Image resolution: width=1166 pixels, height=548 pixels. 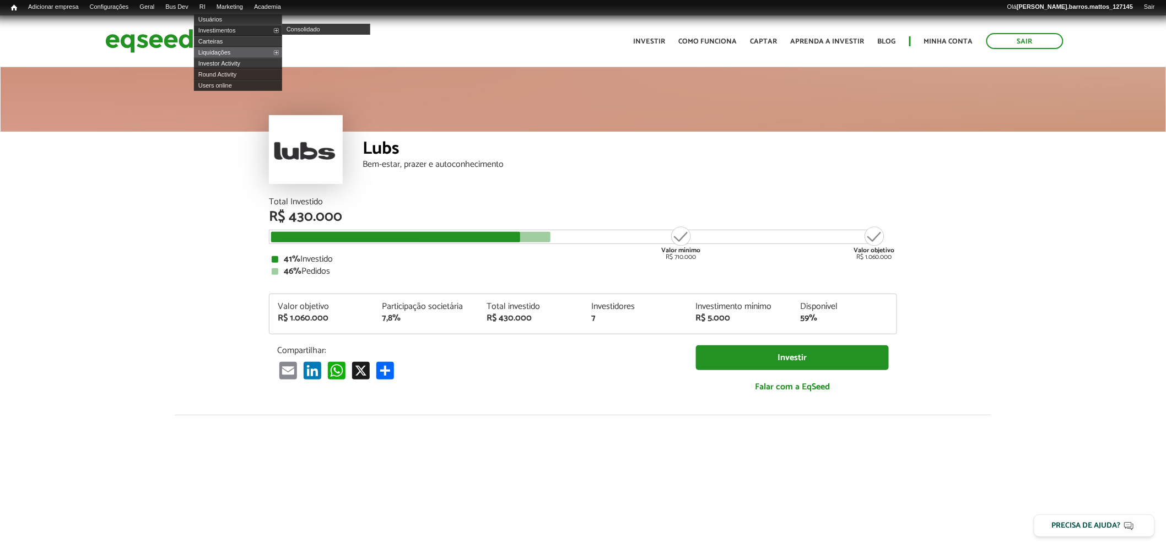 What do you see at coordinates (531, 307) in the screenshot?
I see `div: Total investido` at bounding box center [531, 307].